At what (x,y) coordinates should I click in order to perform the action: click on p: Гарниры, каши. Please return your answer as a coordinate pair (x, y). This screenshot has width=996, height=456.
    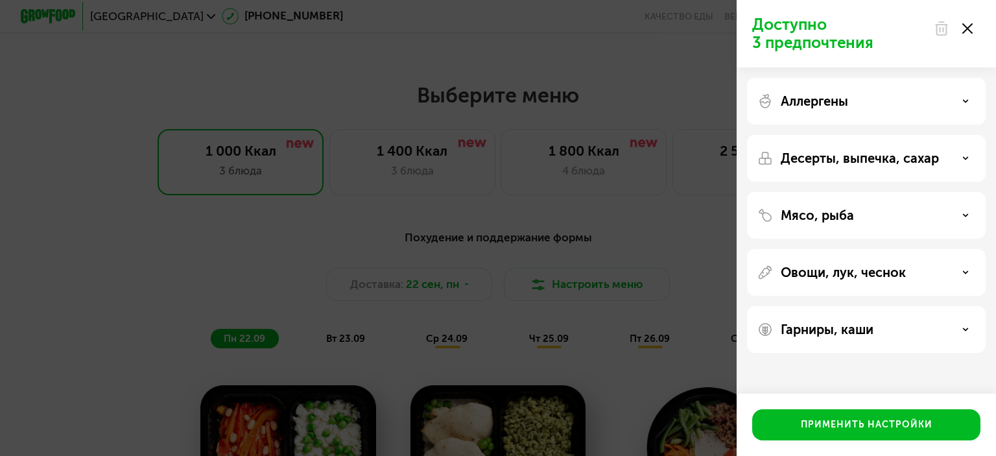
    Looking at the image, I should click on (827, 329).